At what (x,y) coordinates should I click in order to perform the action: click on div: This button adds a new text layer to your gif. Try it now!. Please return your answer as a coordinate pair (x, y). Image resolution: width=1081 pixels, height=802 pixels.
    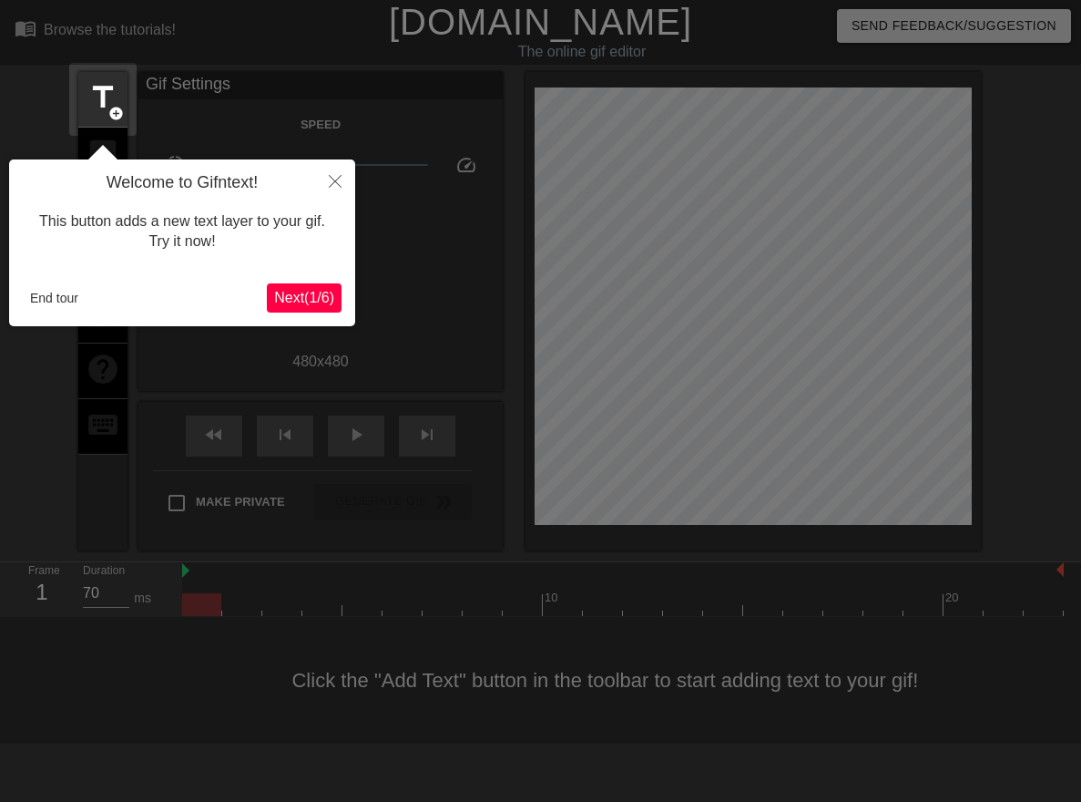
    Looking at the image, I should click on (182, 231).